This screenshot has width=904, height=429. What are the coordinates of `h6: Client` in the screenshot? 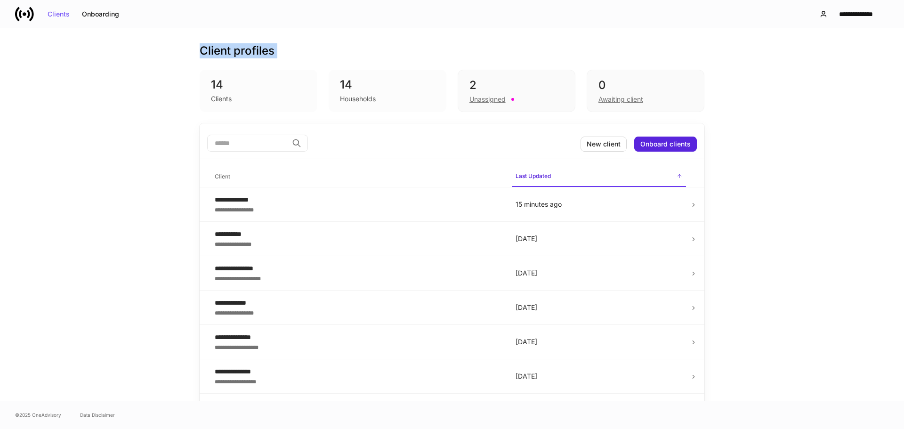 It's located at (222, 176).